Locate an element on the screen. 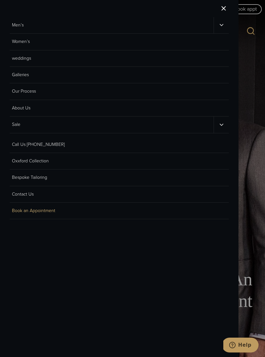 The width and height of the screenshot is (265, 357). a: Bespoke Tailoring is located at coordinates (119, 178).